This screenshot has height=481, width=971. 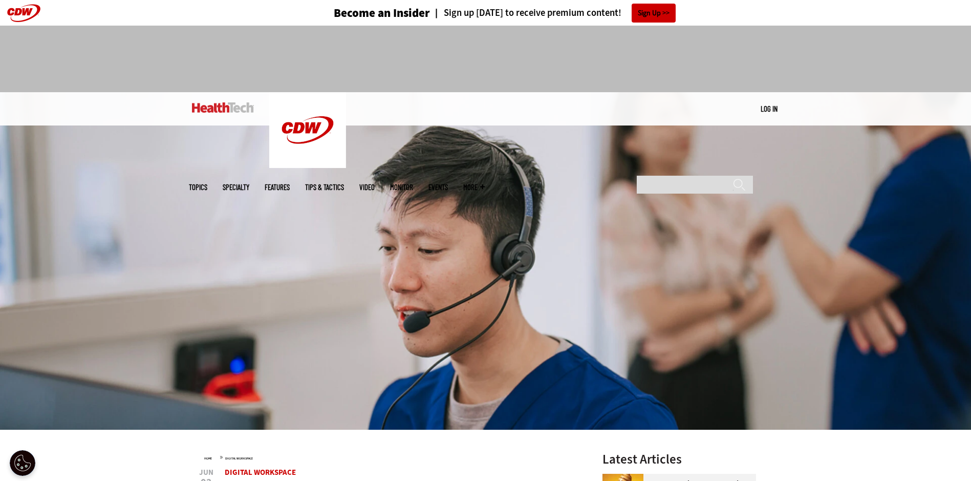 What do you see at coordinates (23, 463) in the screenshot?
I see `button: Open Preferences` at bounding box center [23, 463].